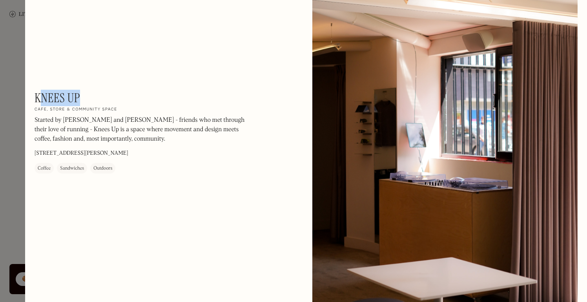 This screenshot has height=302, width=587. I want to click on h1: Knees Up, so click(57, 98).